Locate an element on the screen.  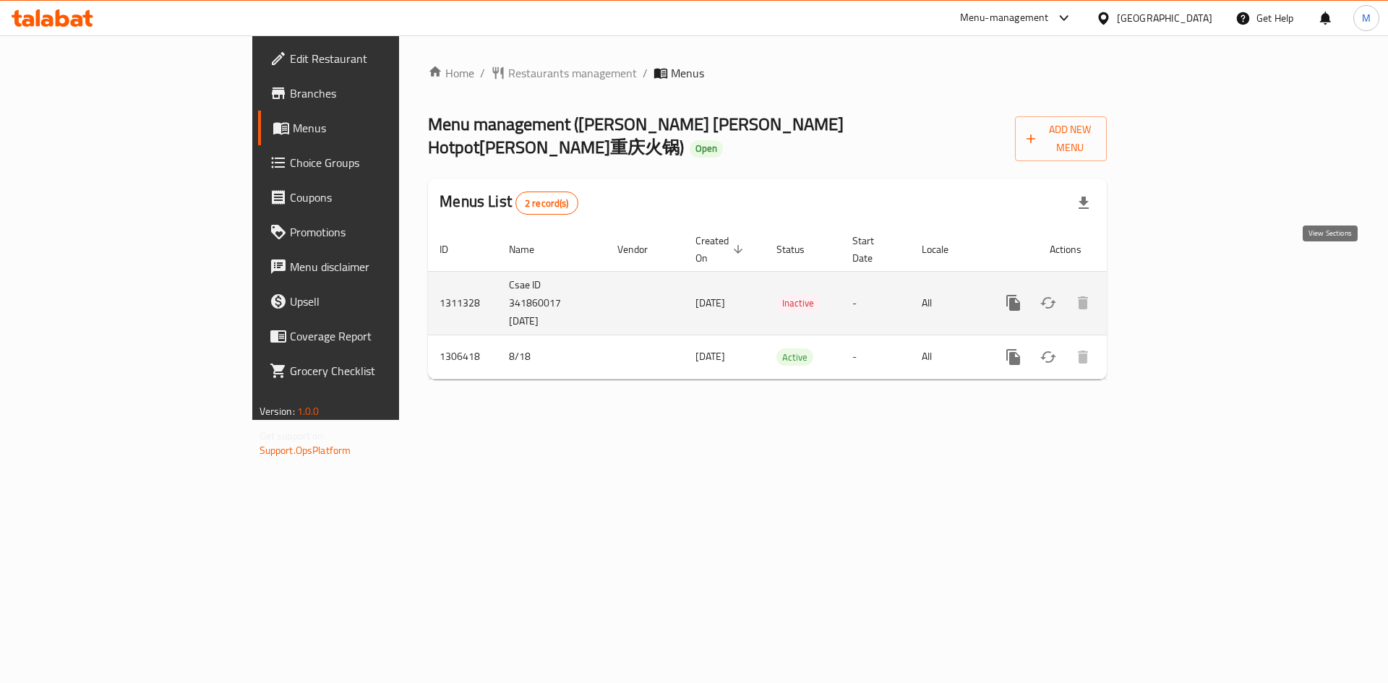
span: Version: is located at coordinates (277, 411).